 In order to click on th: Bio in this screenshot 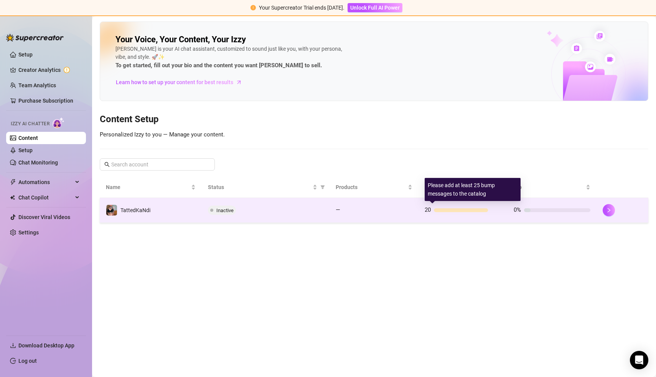, I will do `click(552, 187)`.